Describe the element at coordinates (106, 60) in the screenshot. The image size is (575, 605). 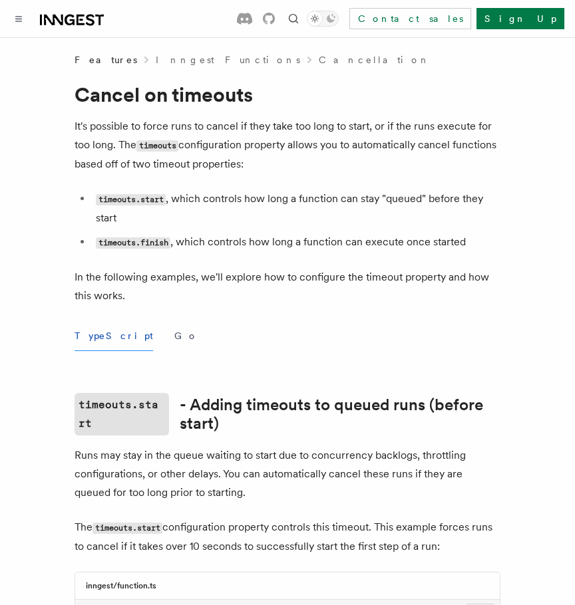
I see `span: Features` at that location.